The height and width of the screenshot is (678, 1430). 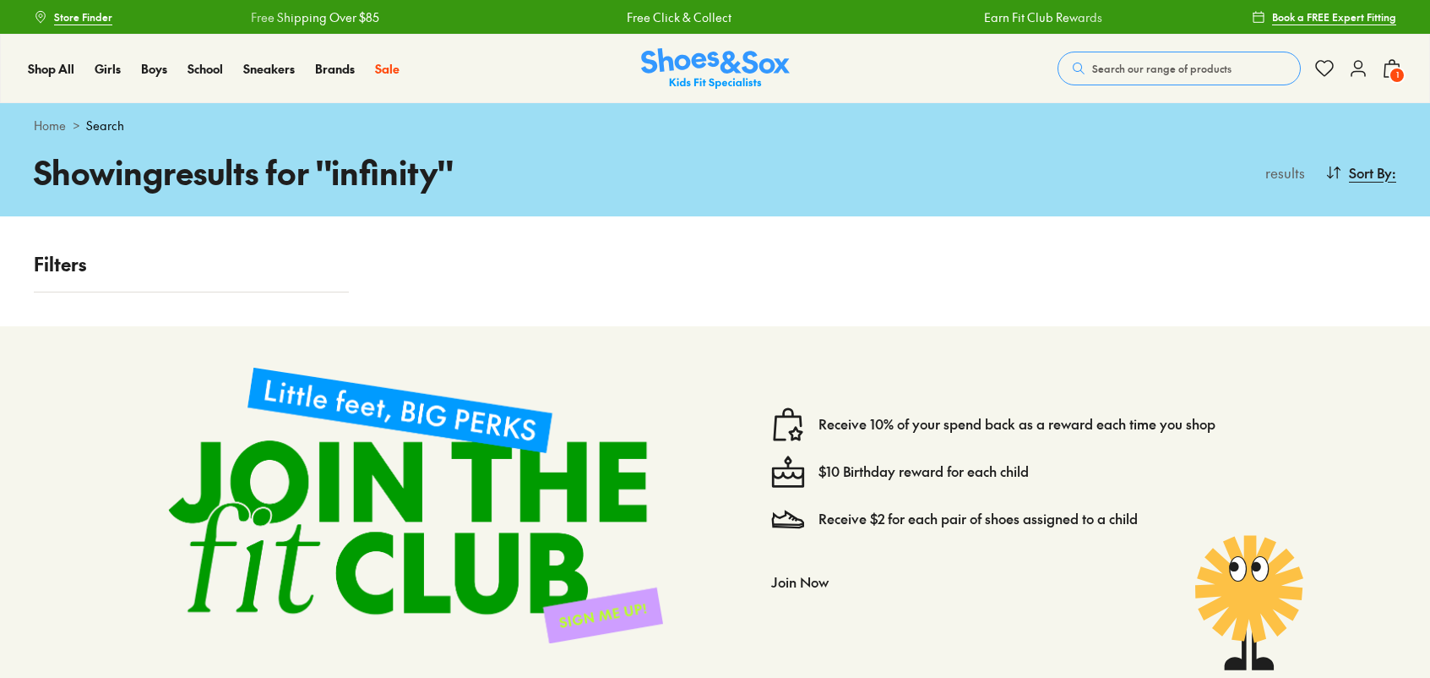 I want to click on img: SNS_Logo_Responsive.svg, so click(x=716, y=68).